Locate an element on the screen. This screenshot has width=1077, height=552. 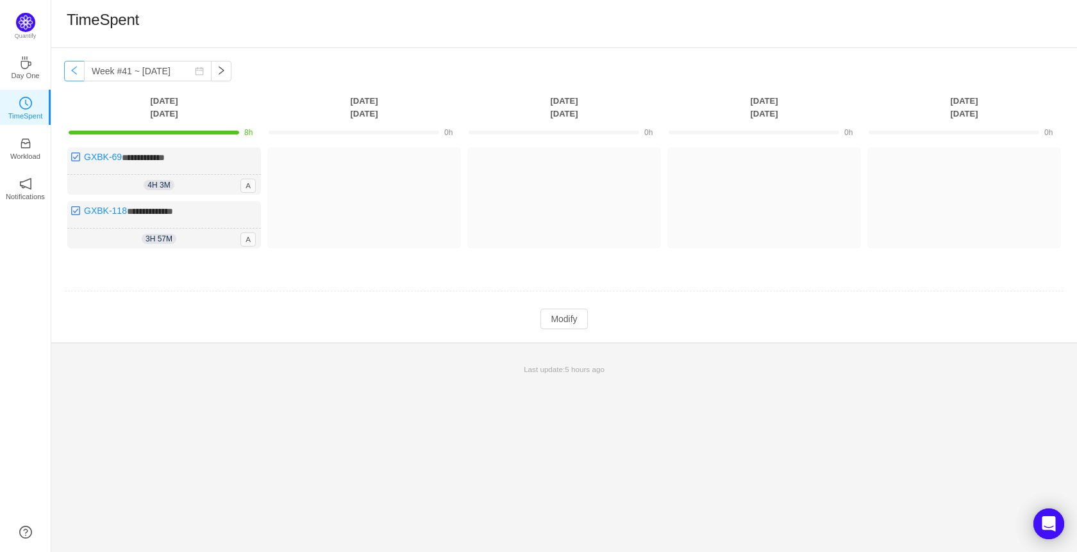
button: icon: right is located at coordinates (221, 71).